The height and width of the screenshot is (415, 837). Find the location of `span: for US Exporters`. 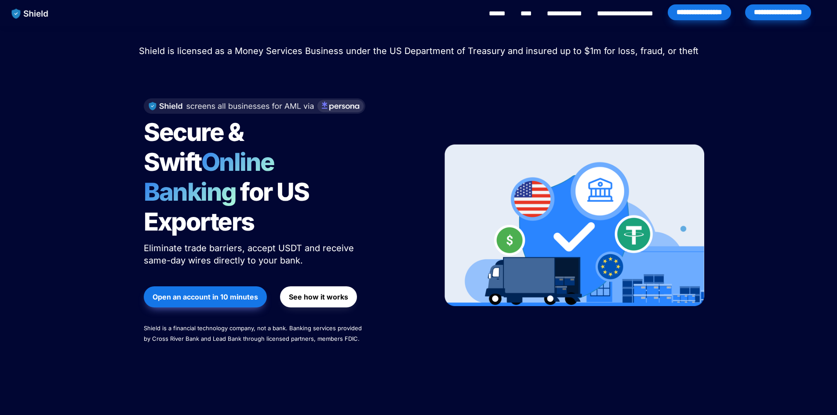

span: for US Exporters is located at coordinates (228, 207).